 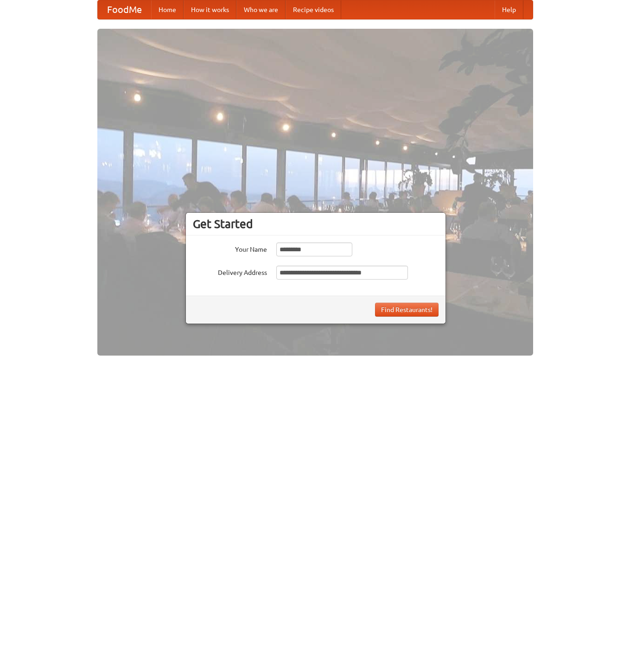 I want to click on label: Your Name, so click(x=230, y=248).